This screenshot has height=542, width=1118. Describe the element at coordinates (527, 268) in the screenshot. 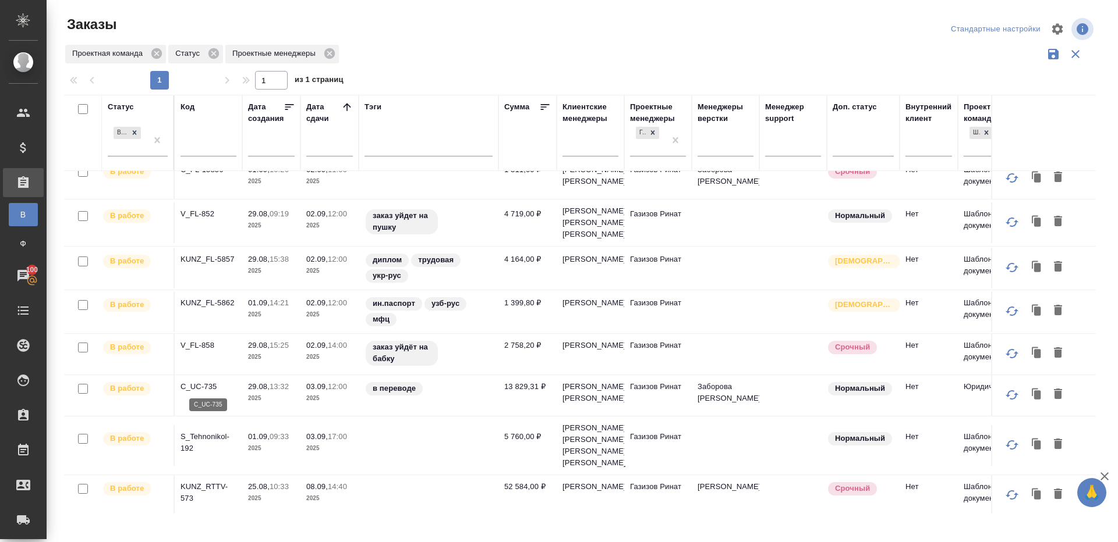

I see `td: 4 164,00 ₽` at that location.